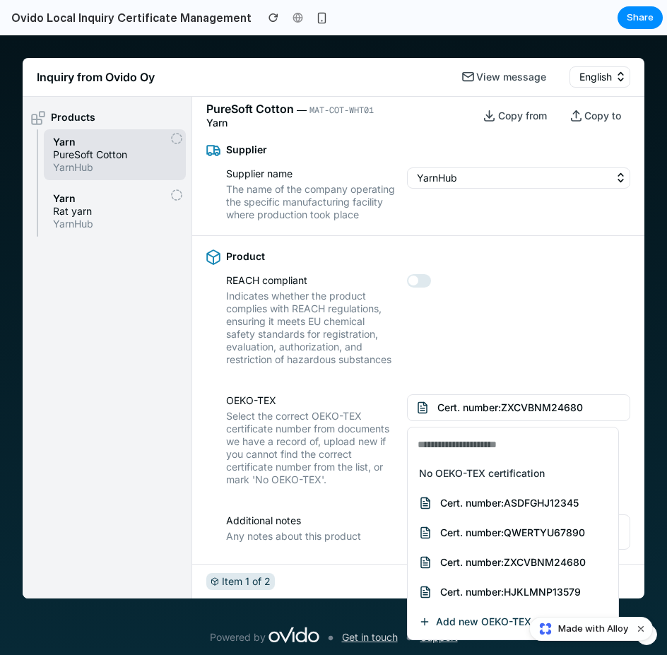 The width and height of the screenshot is (667, 655). I want to click on span: Add new OEKO-TEX certificate, so click(509, 586).